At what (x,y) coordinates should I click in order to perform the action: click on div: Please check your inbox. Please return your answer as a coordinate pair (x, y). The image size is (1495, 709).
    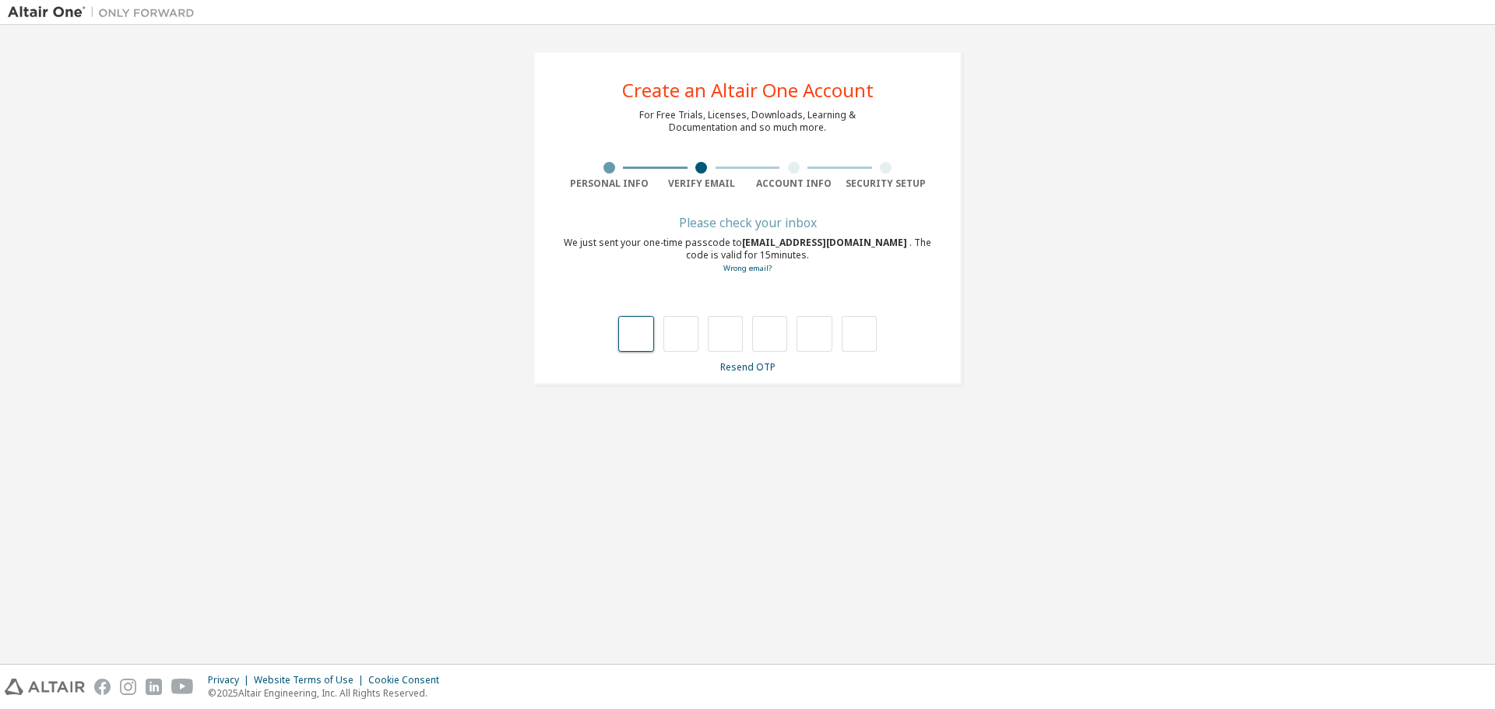
    Looking at the image, I should click on (748, 223).